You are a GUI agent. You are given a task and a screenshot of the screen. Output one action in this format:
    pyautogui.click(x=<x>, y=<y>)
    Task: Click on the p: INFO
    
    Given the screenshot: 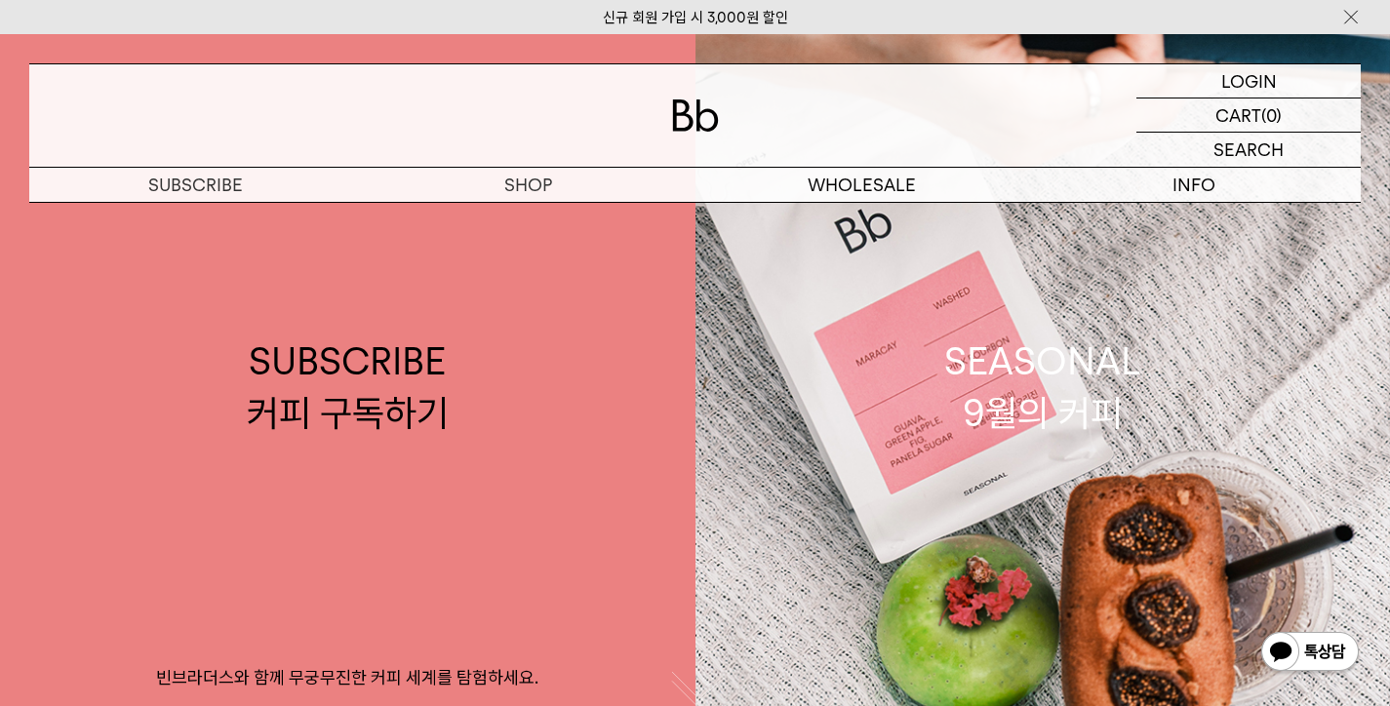 What is the action you would take?
    pyautogui.click(x=1194, y=184)
    